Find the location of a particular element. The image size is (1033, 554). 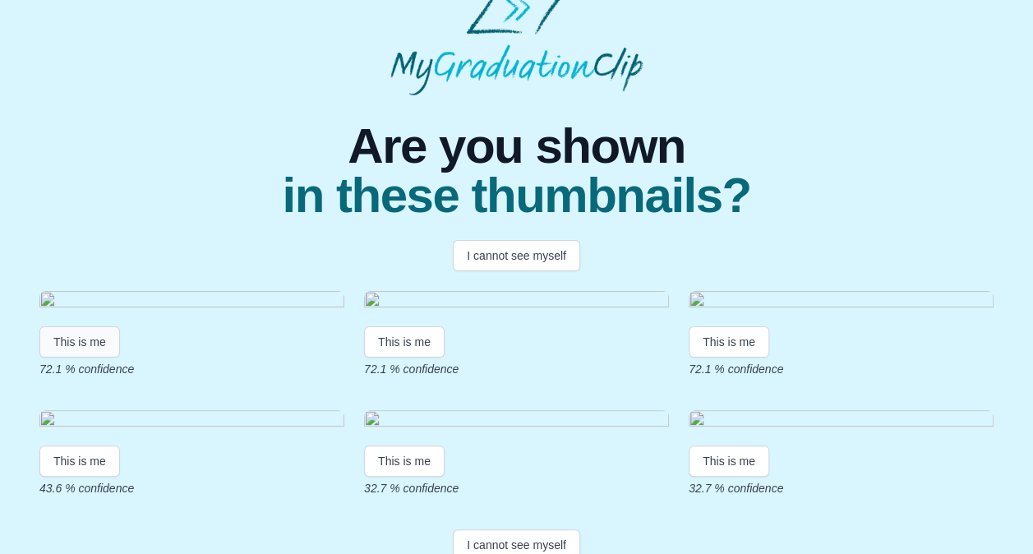

img: 8ce30198da2a656bf74060d4991ef6807f10fc22.gif is located at coordinates (192, 421).